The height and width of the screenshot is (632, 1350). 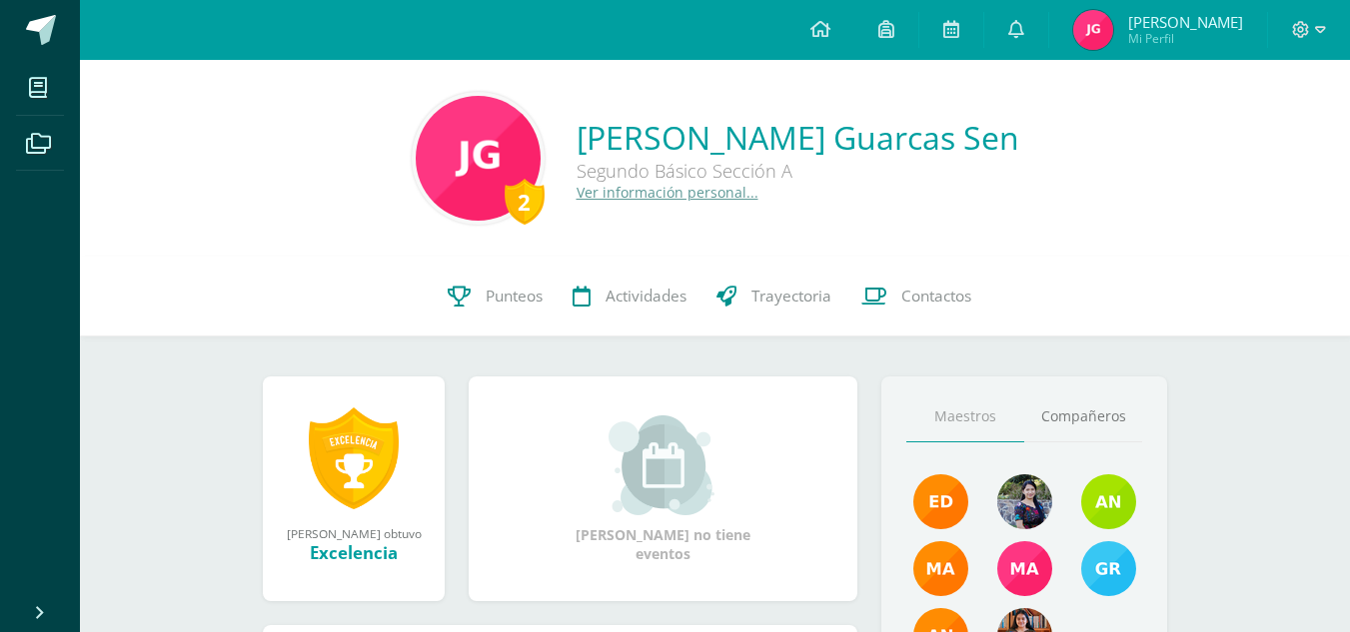 What do you see at coordinates (1024, 501) in the screenshot?
I see `img: 9b17679b4520195df407efdfd7b84603.png` at bounding box center [1024, 501].